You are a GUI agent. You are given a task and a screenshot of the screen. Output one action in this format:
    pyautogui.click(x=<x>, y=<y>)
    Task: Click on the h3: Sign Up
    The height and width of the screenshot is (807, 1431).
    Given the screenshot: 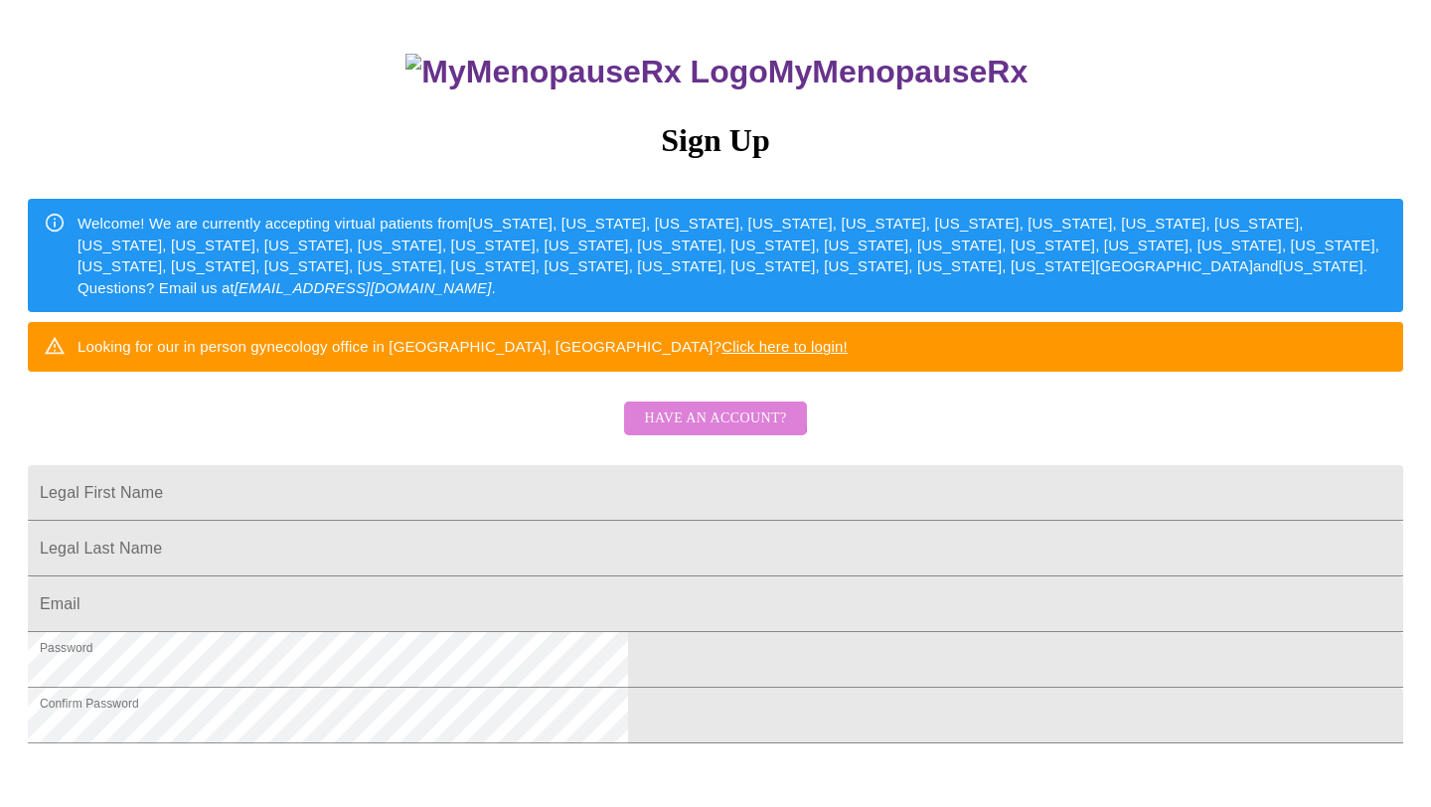 What is the action you would take?
    pyautogui.click(x=715, y=140)
    